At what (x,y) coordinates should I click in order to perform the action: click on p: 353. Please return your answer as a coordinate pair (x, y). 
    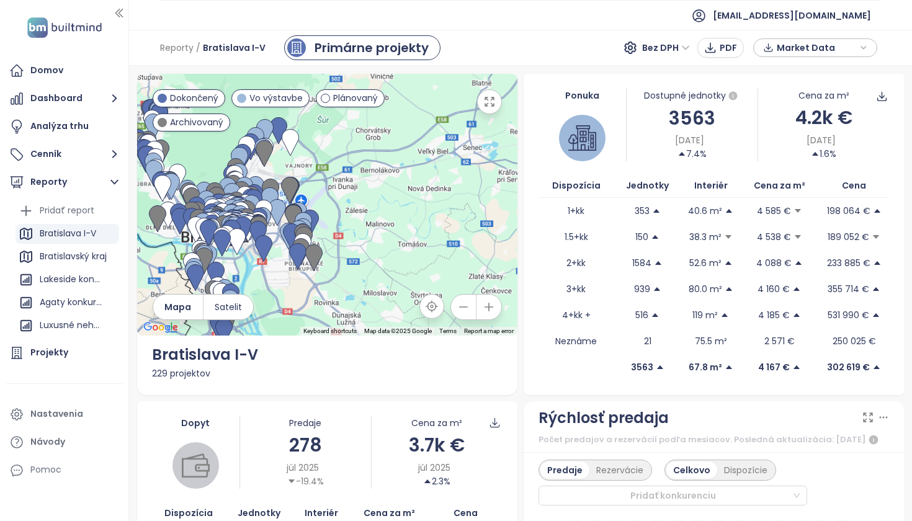
    Looking at the image, I should click on (642, 211).